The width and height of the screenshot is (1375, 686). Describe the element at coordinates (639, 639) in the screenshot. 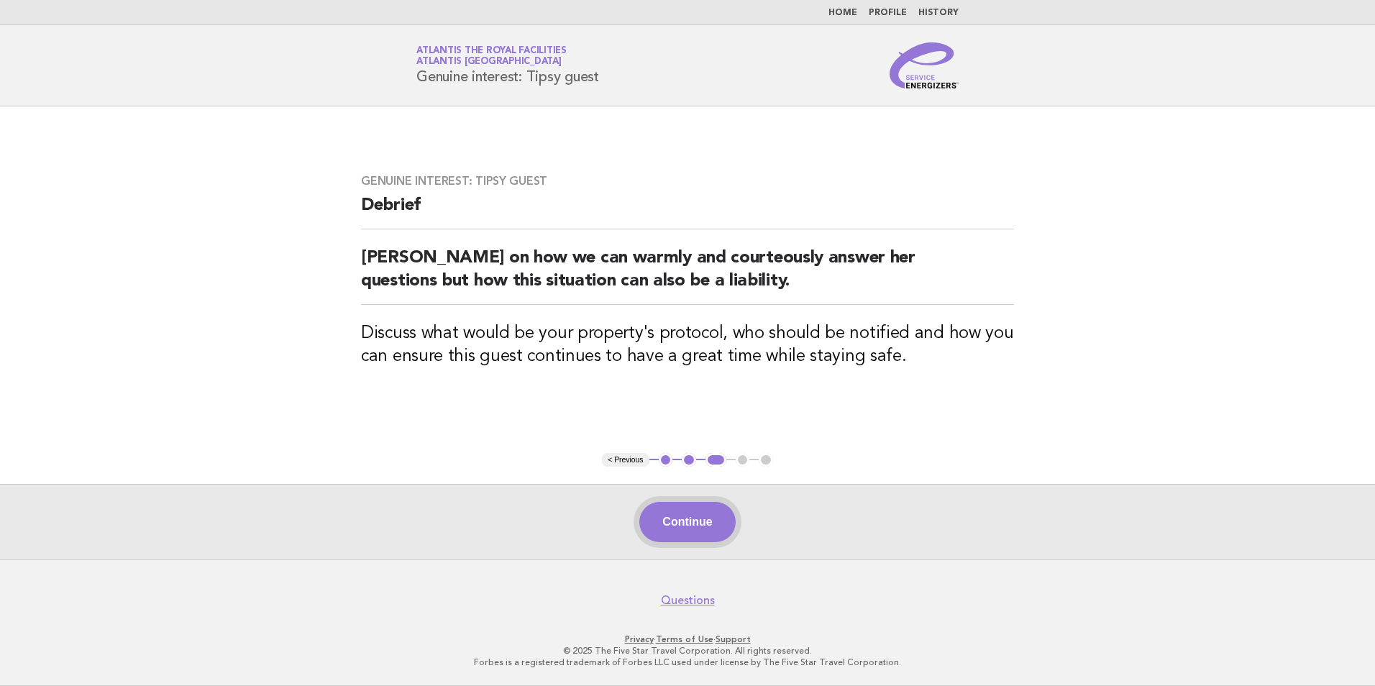

I see `a: Privacy` at that location.